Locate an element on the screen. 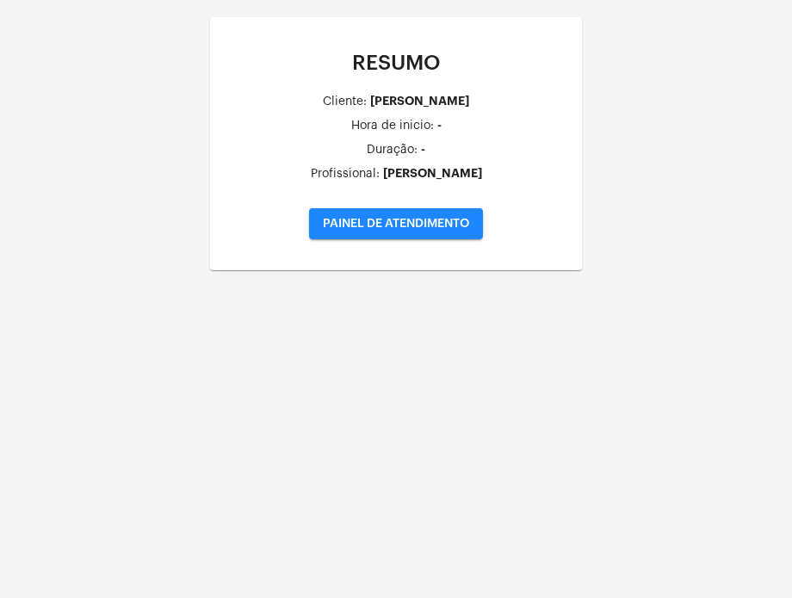 The width and height of the screenshot is (792, 598). div: Hora de inicio: is located at coordinates (393, 126).